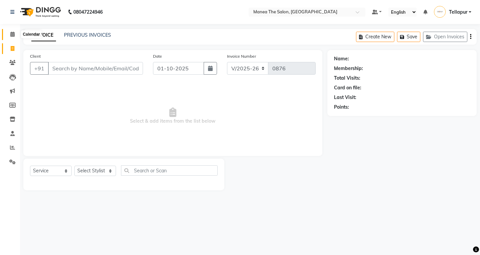  I want to click on label: Date, so click(157, 56).